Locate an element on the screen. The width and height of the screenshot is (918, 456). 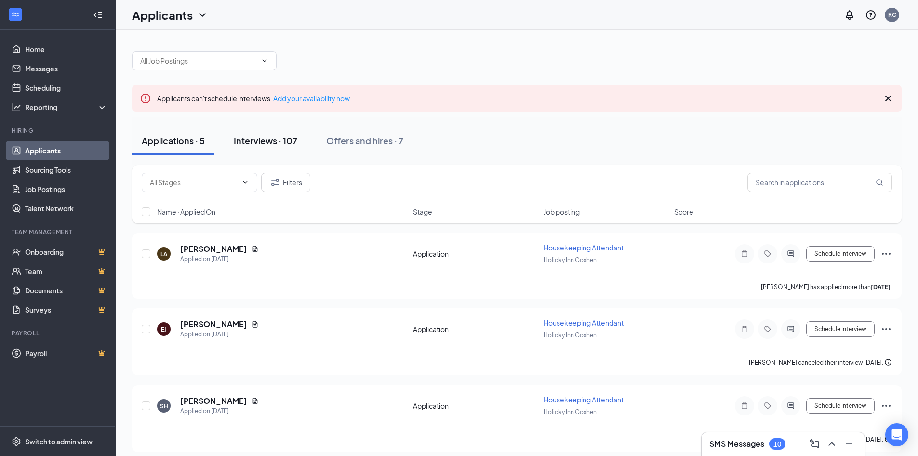
a: Home is located at coordinates (66, 49).